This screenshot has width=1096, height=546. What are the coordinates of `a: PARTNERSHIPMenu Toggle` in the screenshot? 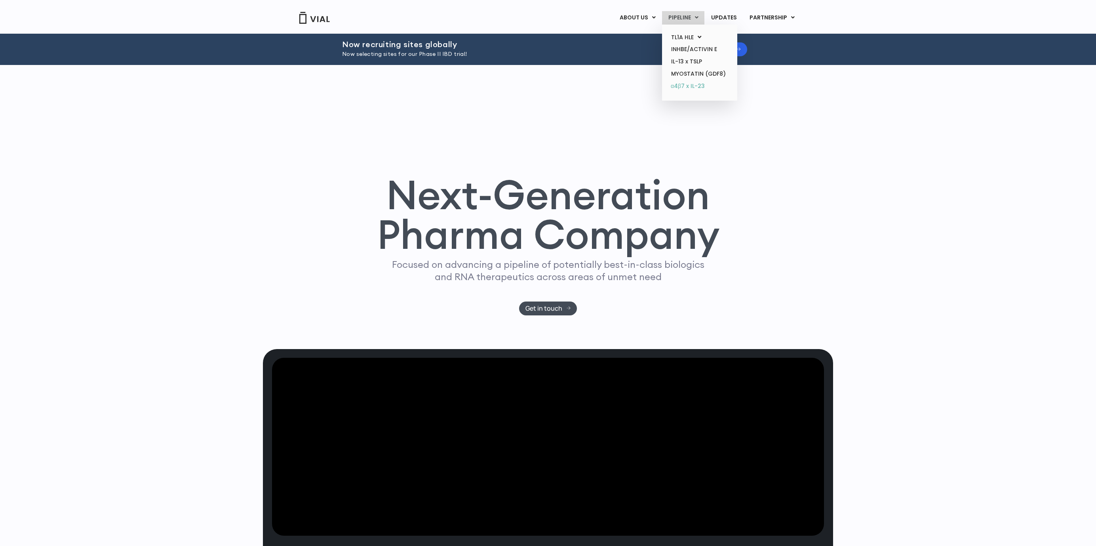 It's located at (772, 18).